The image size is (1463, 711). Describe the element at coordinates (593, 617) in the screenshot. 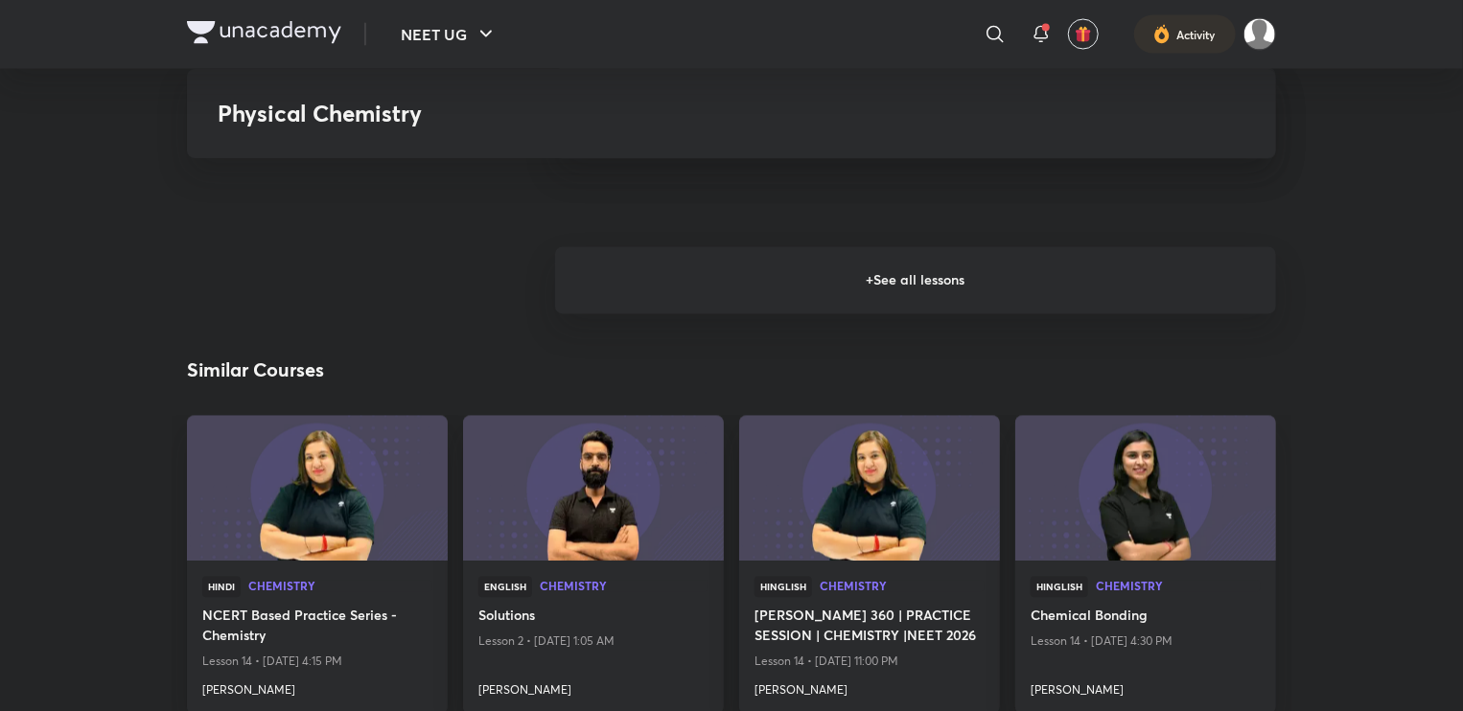

I see `a: Solutions` at that location.